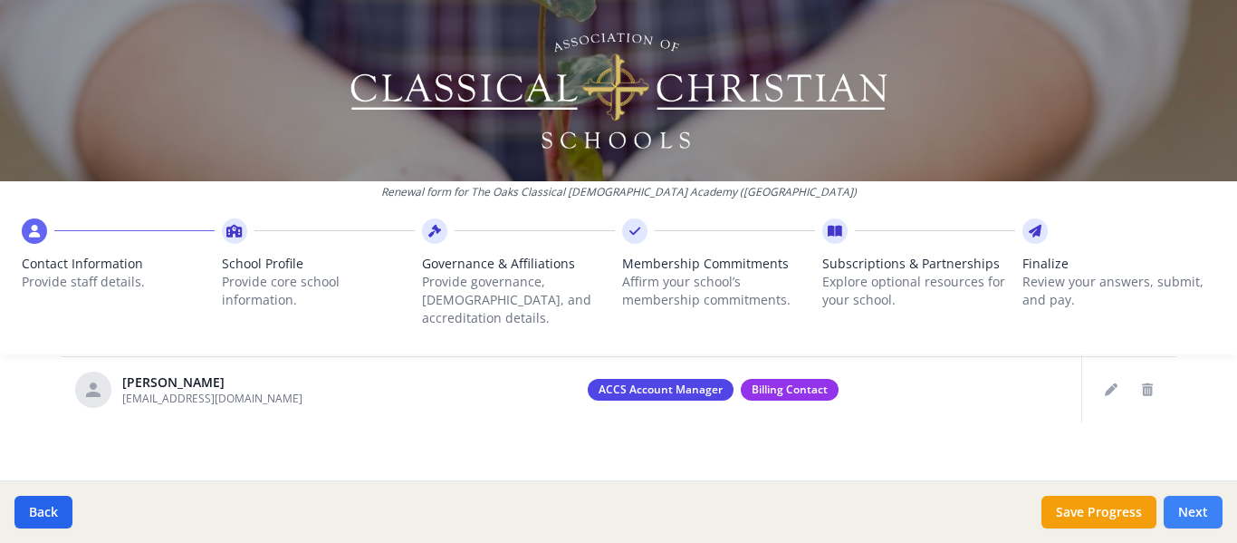  Describe the element at coordinates (1193, 512) in the screenshot. I see `button: Next` at that location.